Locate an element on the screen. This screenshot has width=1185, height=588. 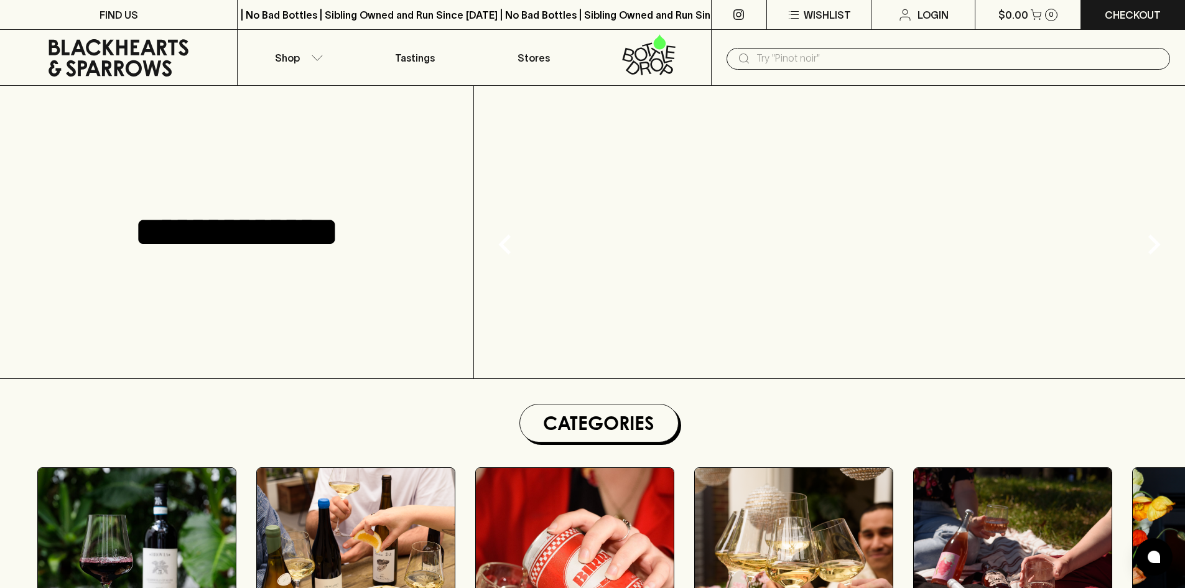
img: gif;base64,R0lGODlhAQABAAAAACH5BAEKAAEALAAAAAABAAEAAAICTAEAOw== is located at coordinates (829, 232).